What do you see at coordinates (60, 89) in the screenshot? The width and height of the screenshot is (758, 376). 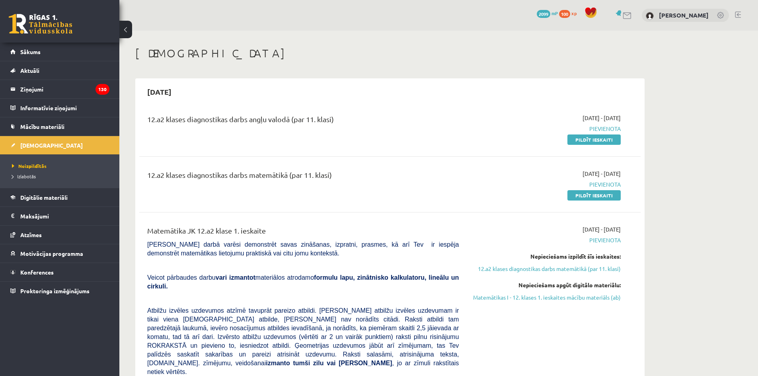 I see `a: Ziņojumi130` at bounding box center [60, 89].